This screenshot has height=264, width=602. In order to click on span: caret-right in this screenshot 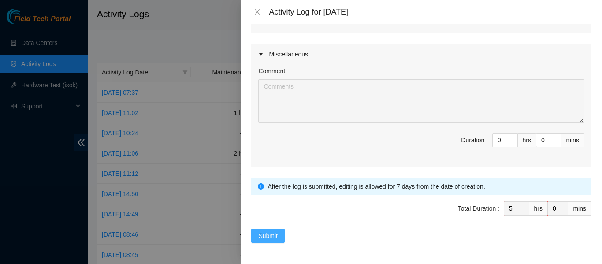, I will do `click(261, 54)`.